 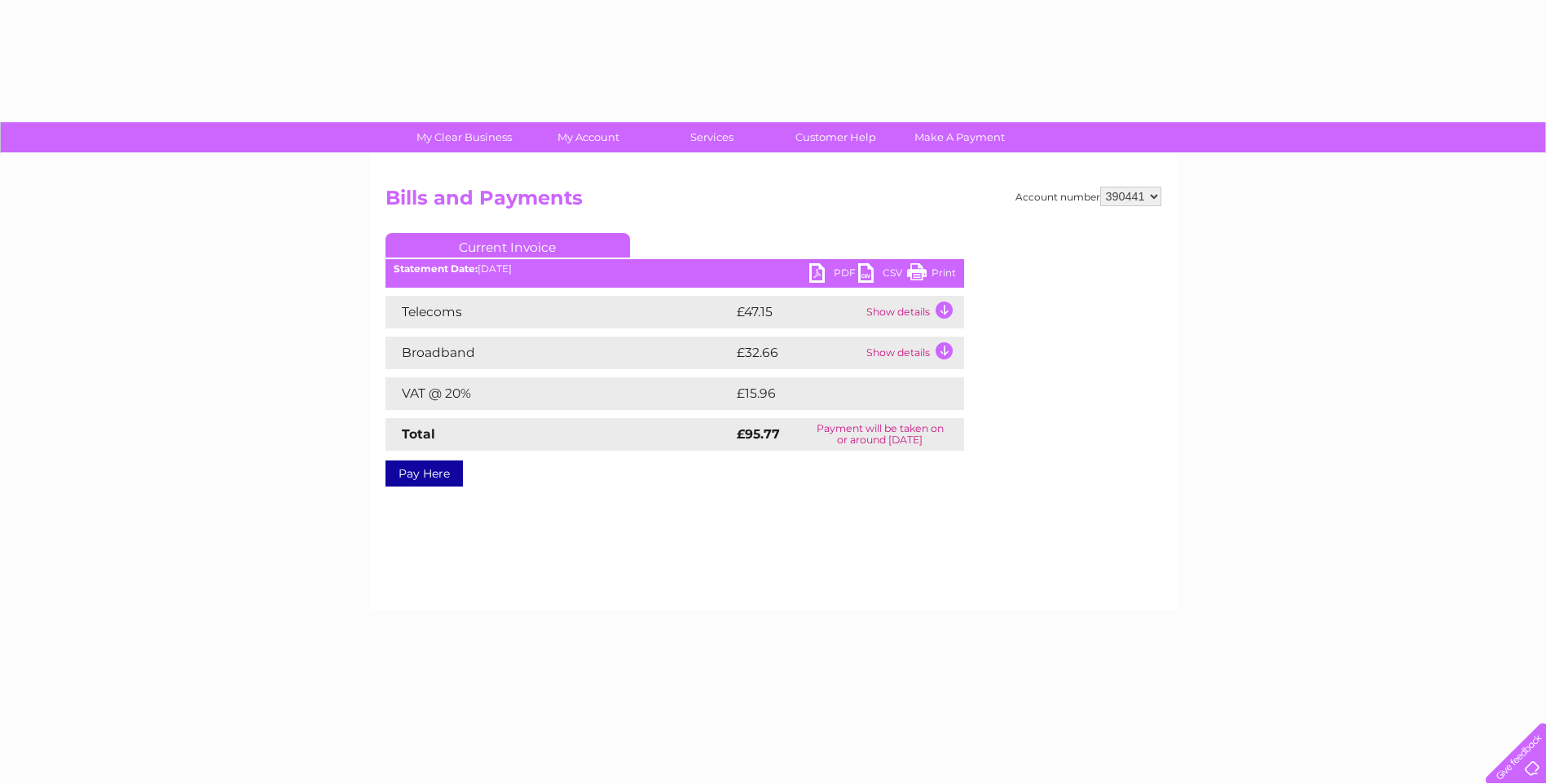 I want to click on strong: Total, so click(x=418, y=434).